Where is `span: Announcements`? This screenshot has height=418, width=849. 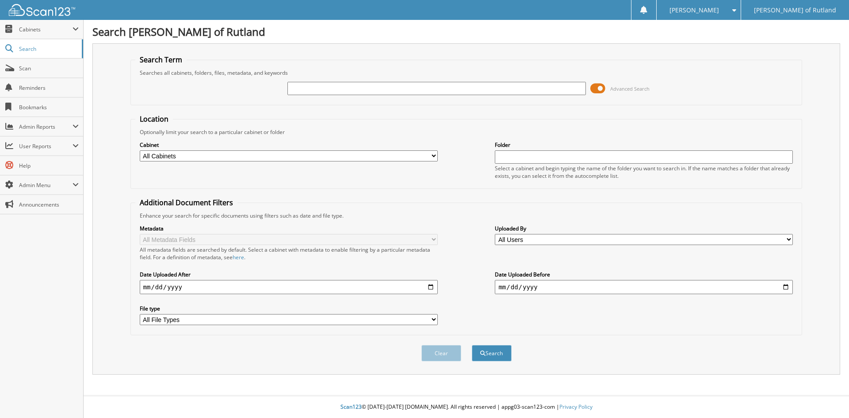 span: Announcements is located at coordinates (49, 204).